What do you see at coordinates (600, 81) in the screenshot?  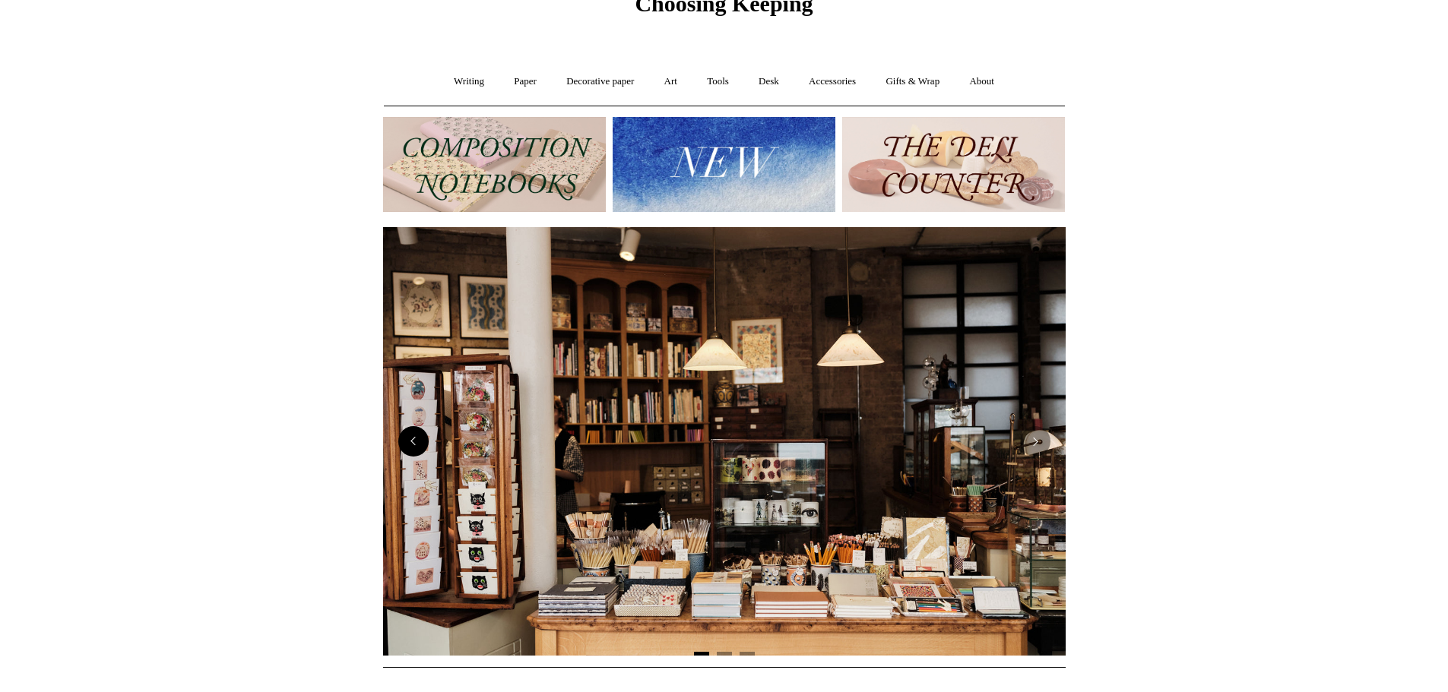 I see `a: Decorative paper` at bounding box center [600, 81].